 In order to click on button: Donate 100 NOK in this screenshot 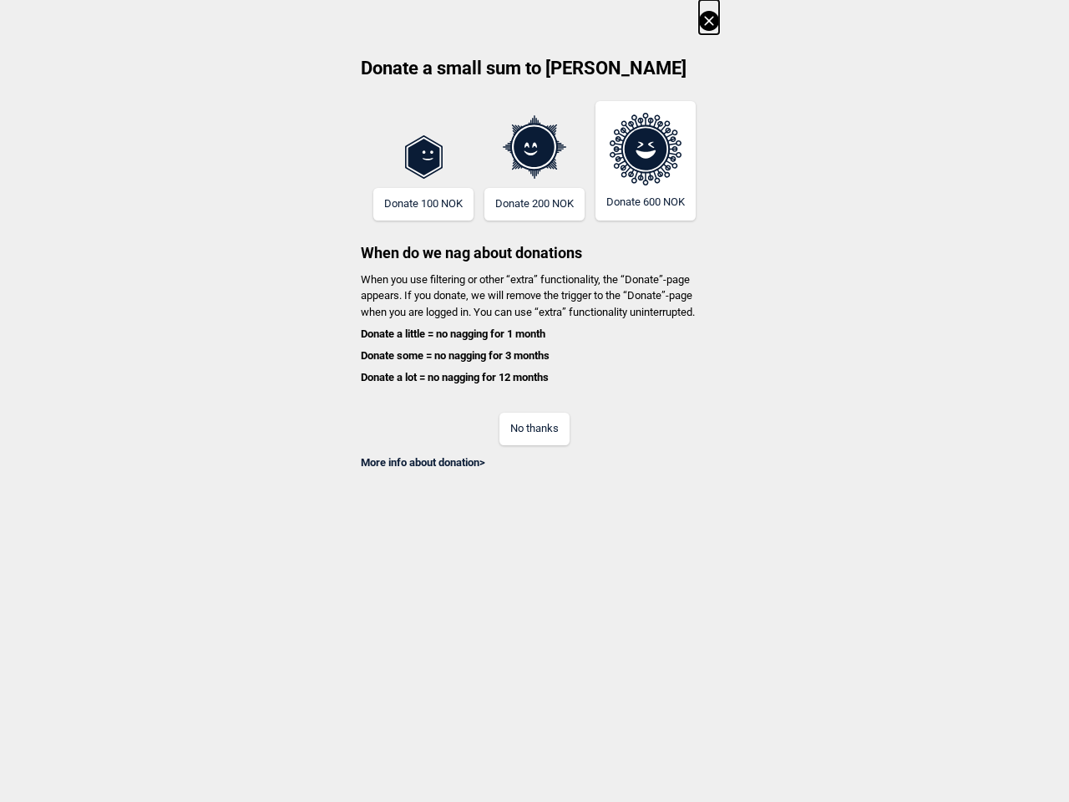, I will do `click(423, 204)`.